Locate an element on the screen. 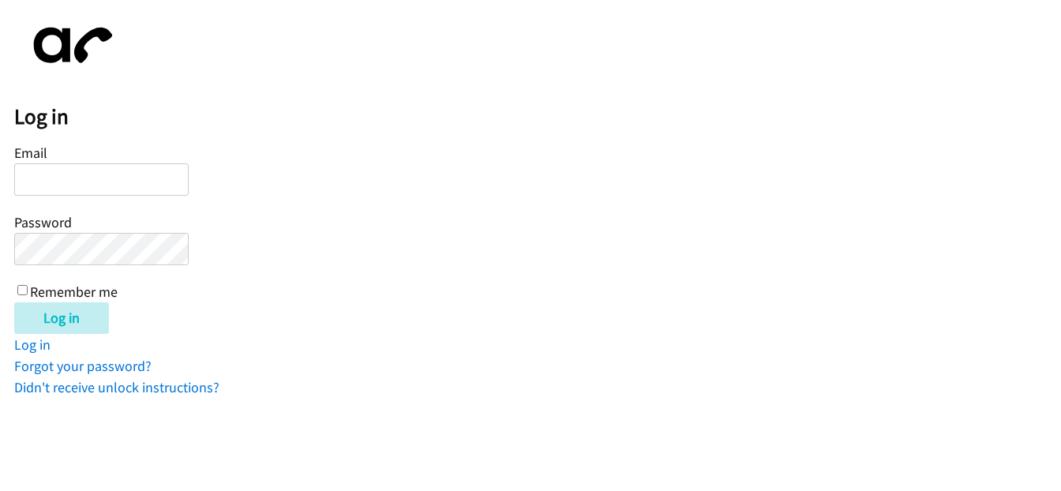 The image size is (1061, 491). a: Forgot your password? is located at coordinates (83, 365).